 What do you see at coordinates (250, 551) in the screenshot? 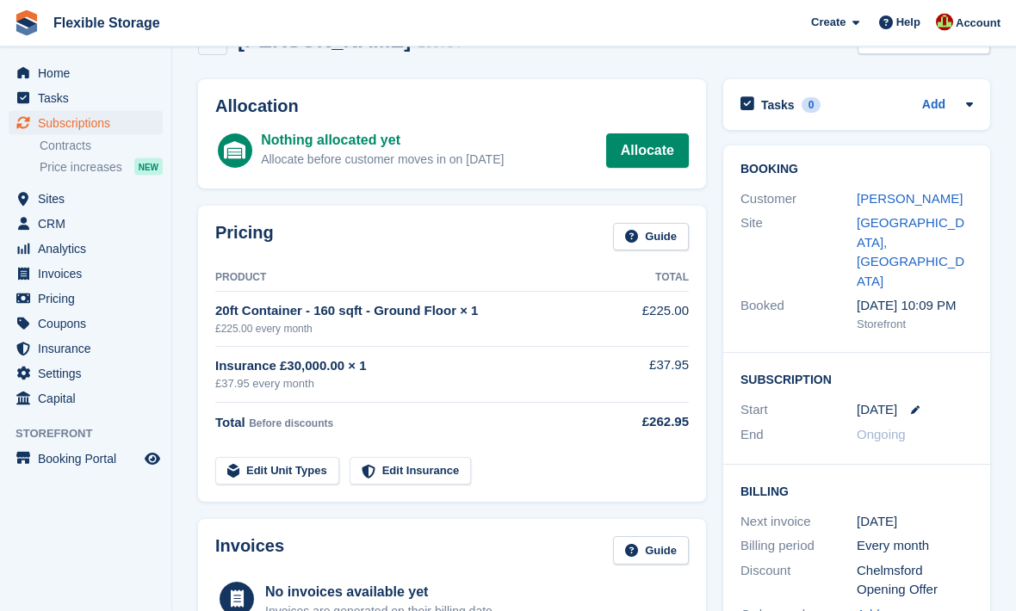
I see `h2: Invoices` at bounding box center [250, 551].